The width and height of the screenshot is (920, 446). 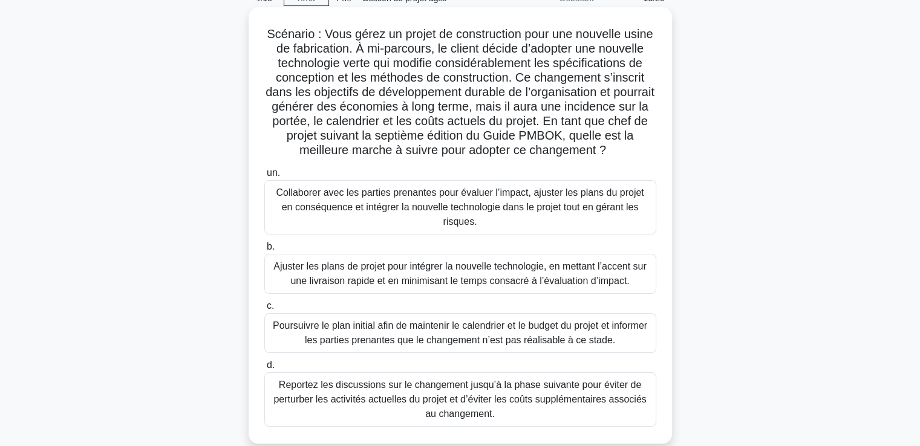 What do you see at coordinates (460, 207) in the screenshot?
I see `font: Collaborer avec les parties prenantes pour évaluer l’impact, ajuster les plans du projet en consé...` at bounding box center [460, 207].